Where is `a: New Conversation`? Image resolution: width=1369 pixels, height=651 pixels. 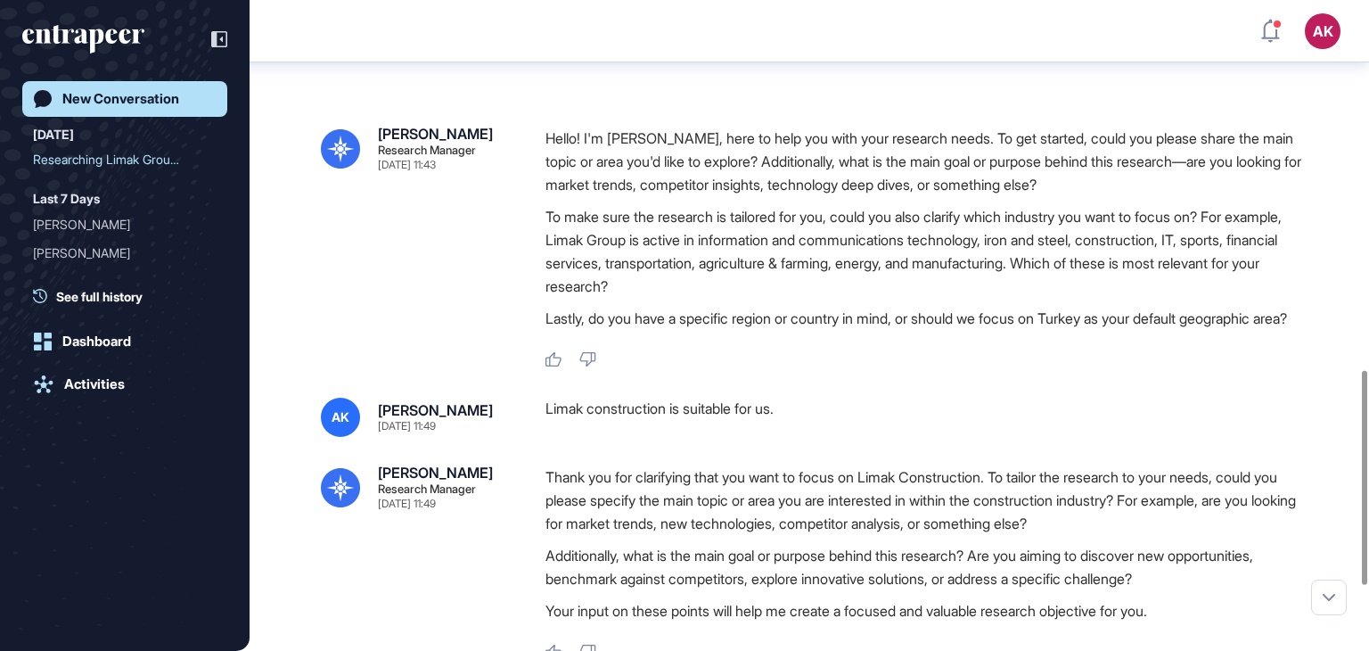 a: New Conversation is located at coordinates (125, 99).